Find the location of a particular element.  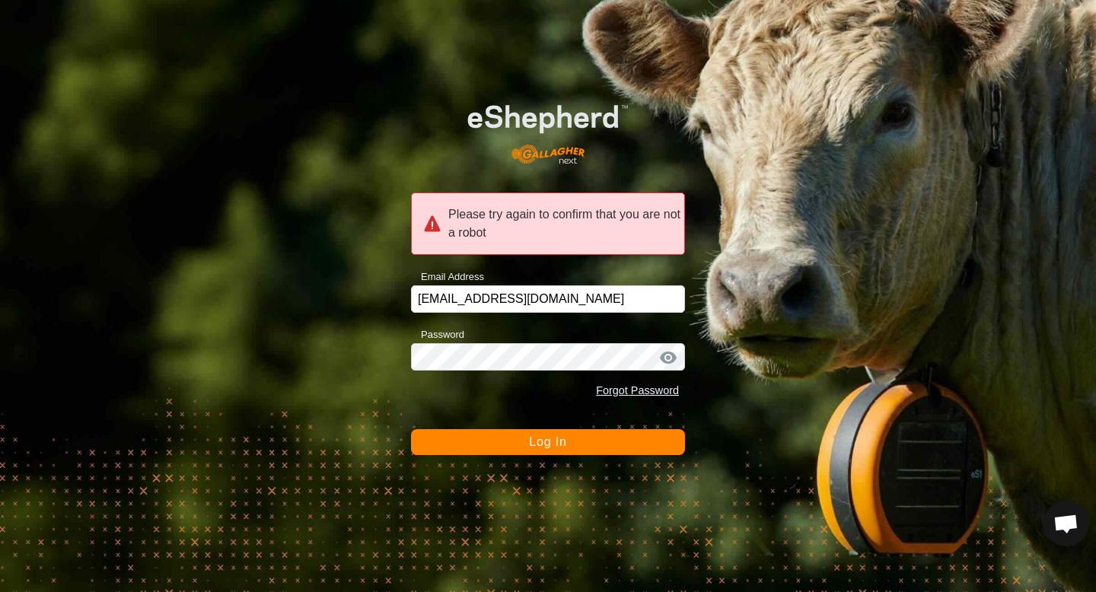

span: Log In is located at coordinates (547, 442).